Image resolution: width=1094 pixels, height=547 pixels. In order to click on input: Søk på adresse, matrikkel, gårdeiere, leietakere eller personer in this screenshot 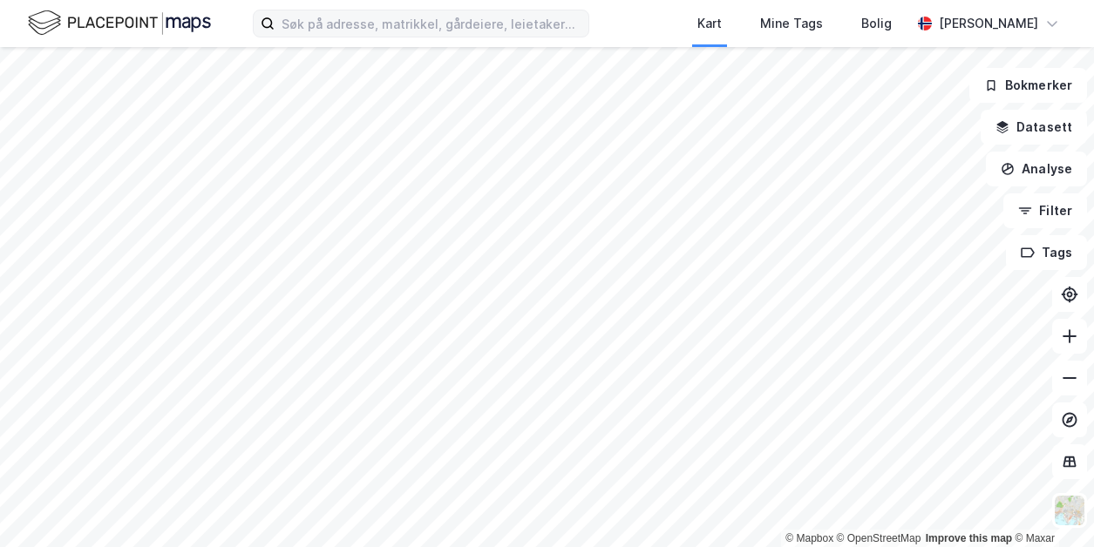, I will do `click(431, 24)`.